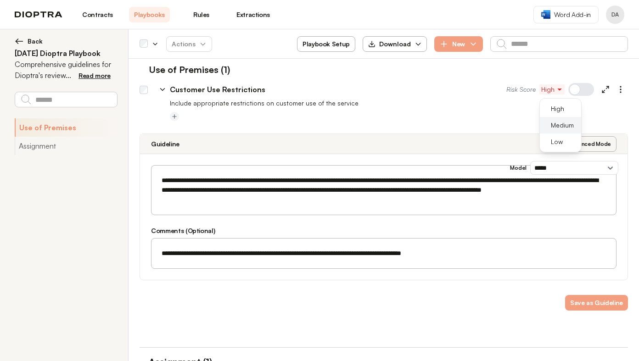  What do you see at coordinates (165, 144) in the screenshot?
I see `h3: Guideline` at bounding box center [165, 144].